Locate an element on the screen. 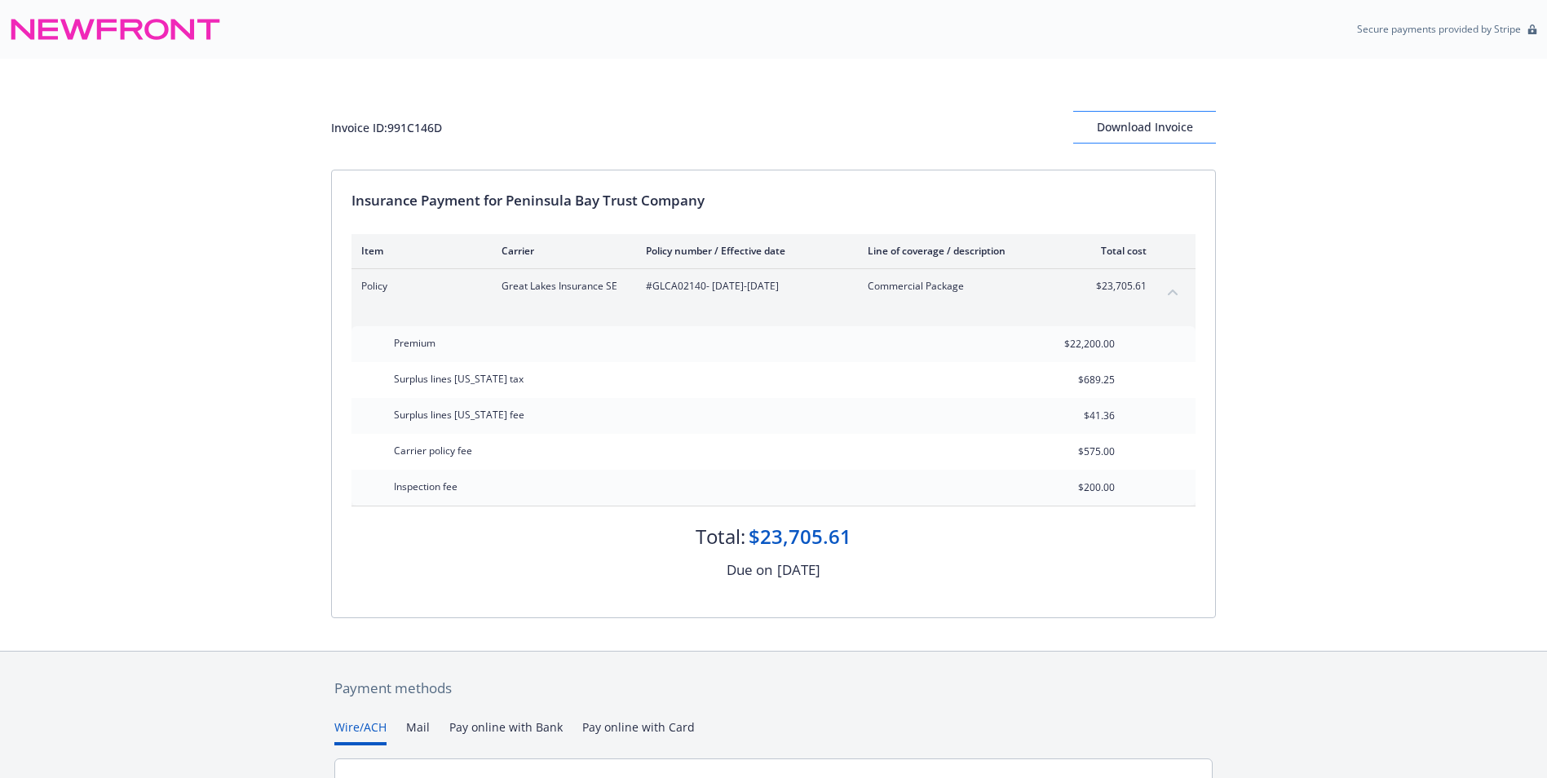  div: Download Invoice is located at coordinates (1144, 127).